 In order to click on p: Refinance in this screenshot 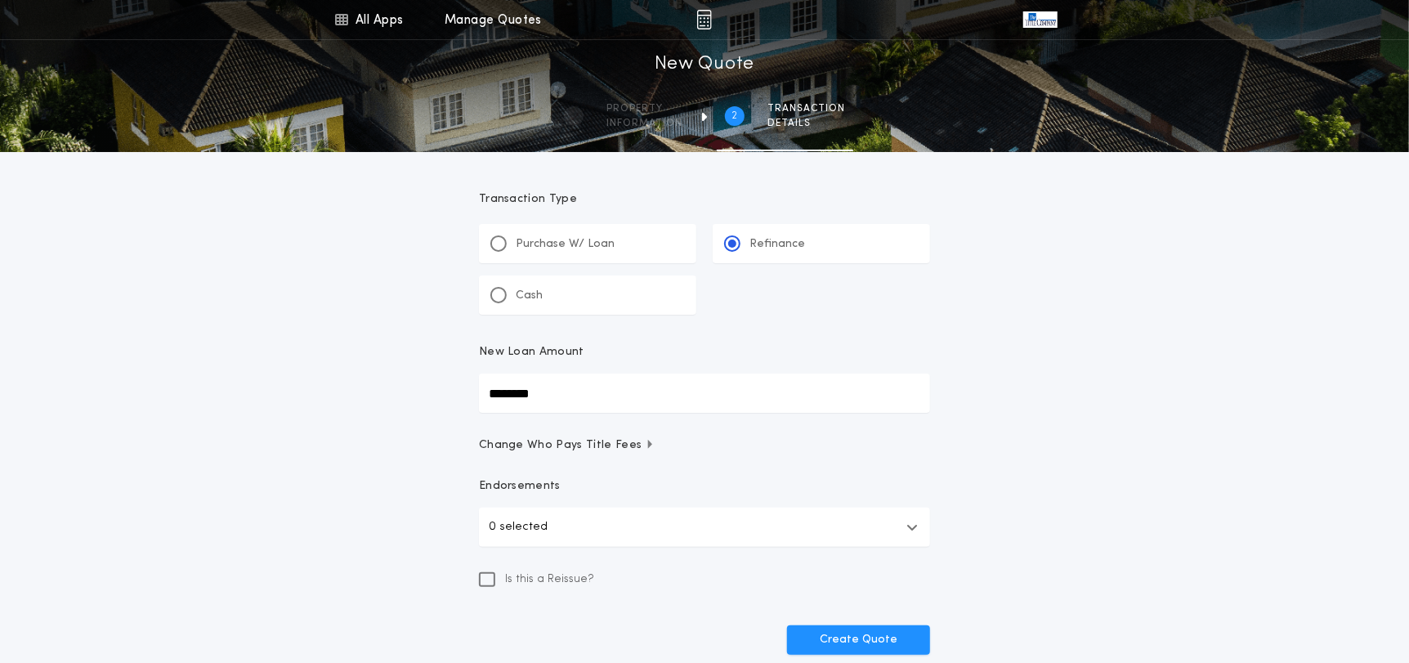, I will do `click(777, 244)`.